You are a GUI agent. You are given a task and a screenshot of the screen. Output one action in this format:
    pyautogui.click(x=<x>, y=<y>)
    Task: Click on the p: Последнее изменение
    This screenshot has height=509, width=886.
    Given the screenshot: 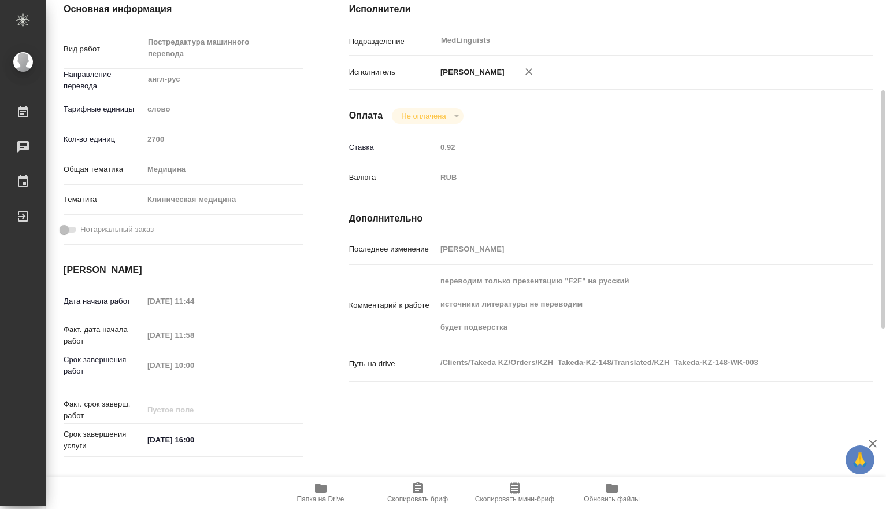 What is the action you would take?
    pyautogui.click(x=393, y=249)
    